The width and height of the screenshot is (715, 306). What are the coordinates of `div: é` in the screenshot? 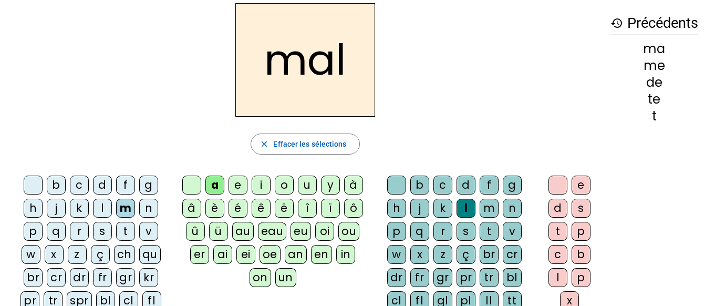 It's located at (238, 208).